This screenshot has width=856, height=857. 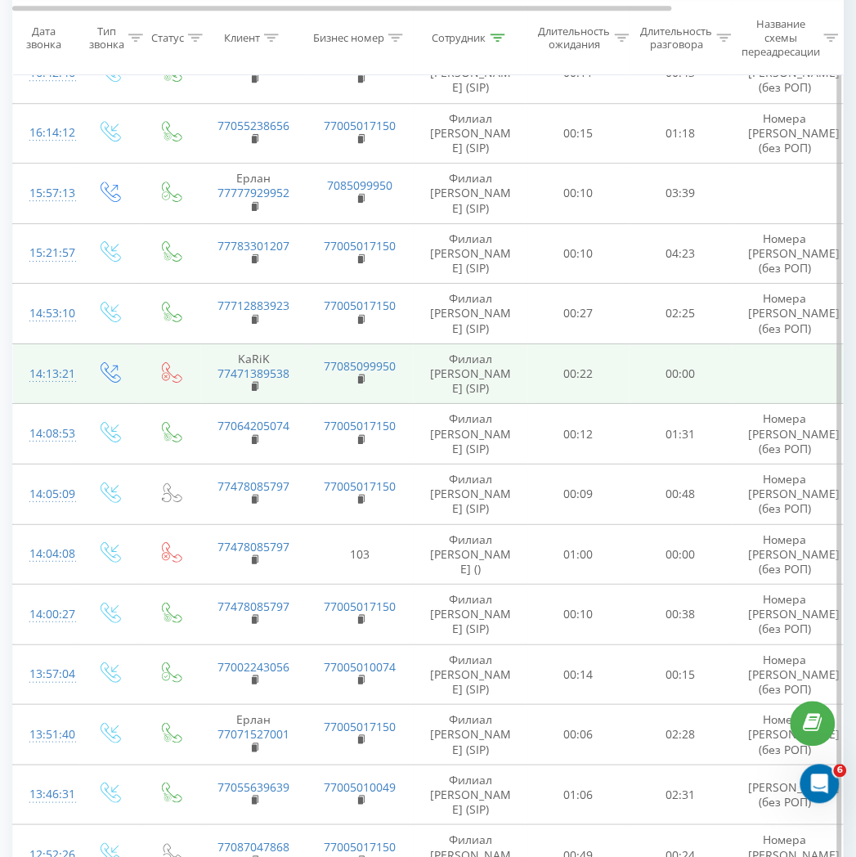 I want to click on div: 16:14:12, so click(x=46, y=132).